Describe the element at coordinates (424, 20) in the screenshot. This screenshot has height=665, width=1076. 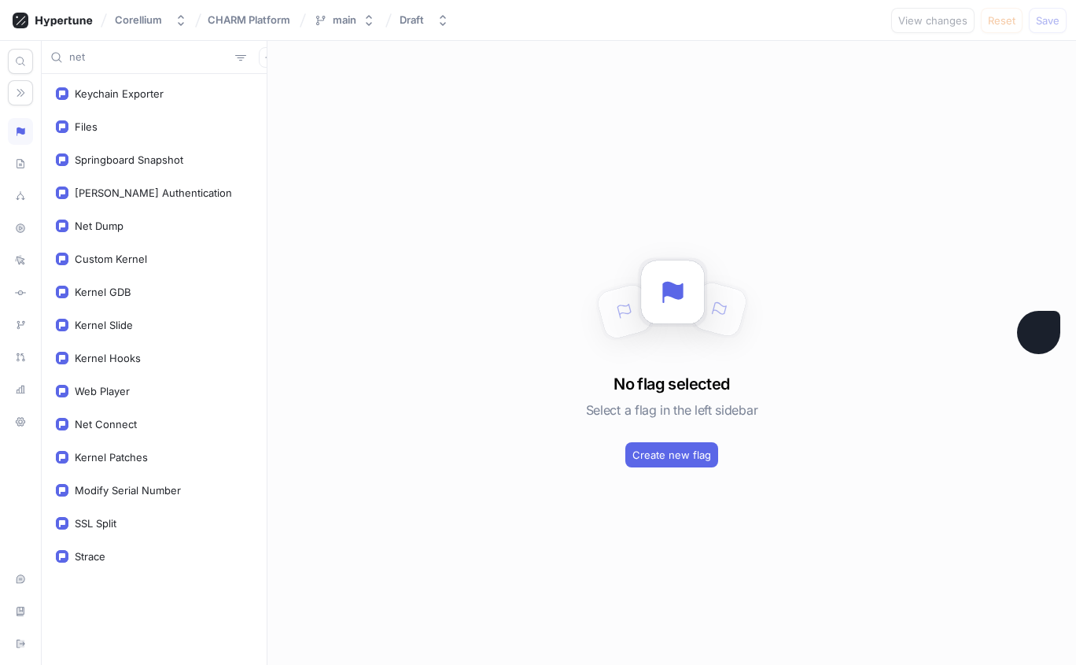
I see `button: Draft` at that location.